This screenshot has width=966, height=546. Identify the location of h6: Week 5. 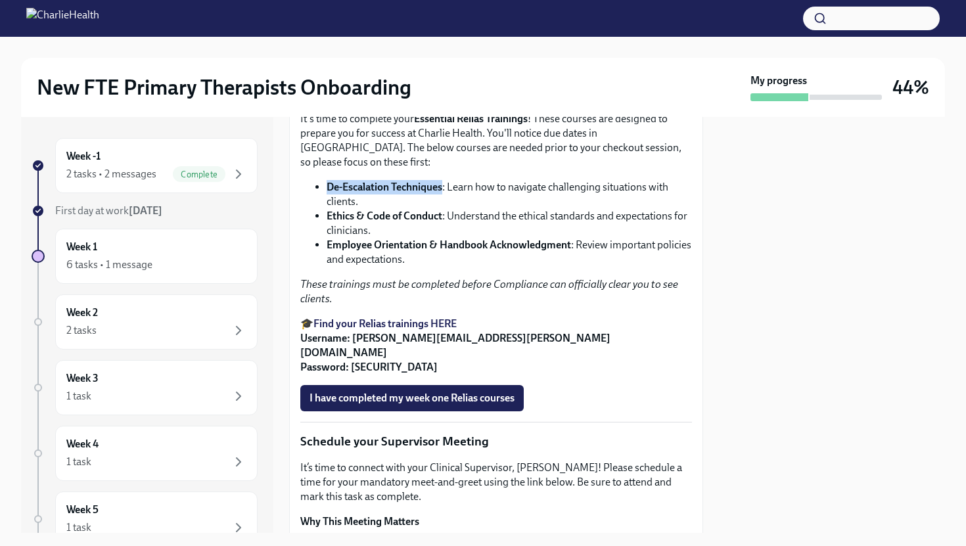
(82, 510).